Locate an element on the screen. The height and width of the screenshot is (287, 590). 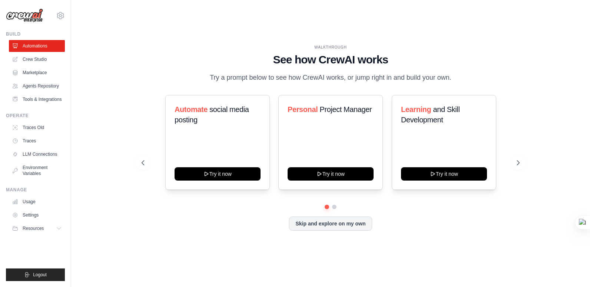
img: Logo is located at coordinates (24, 16).